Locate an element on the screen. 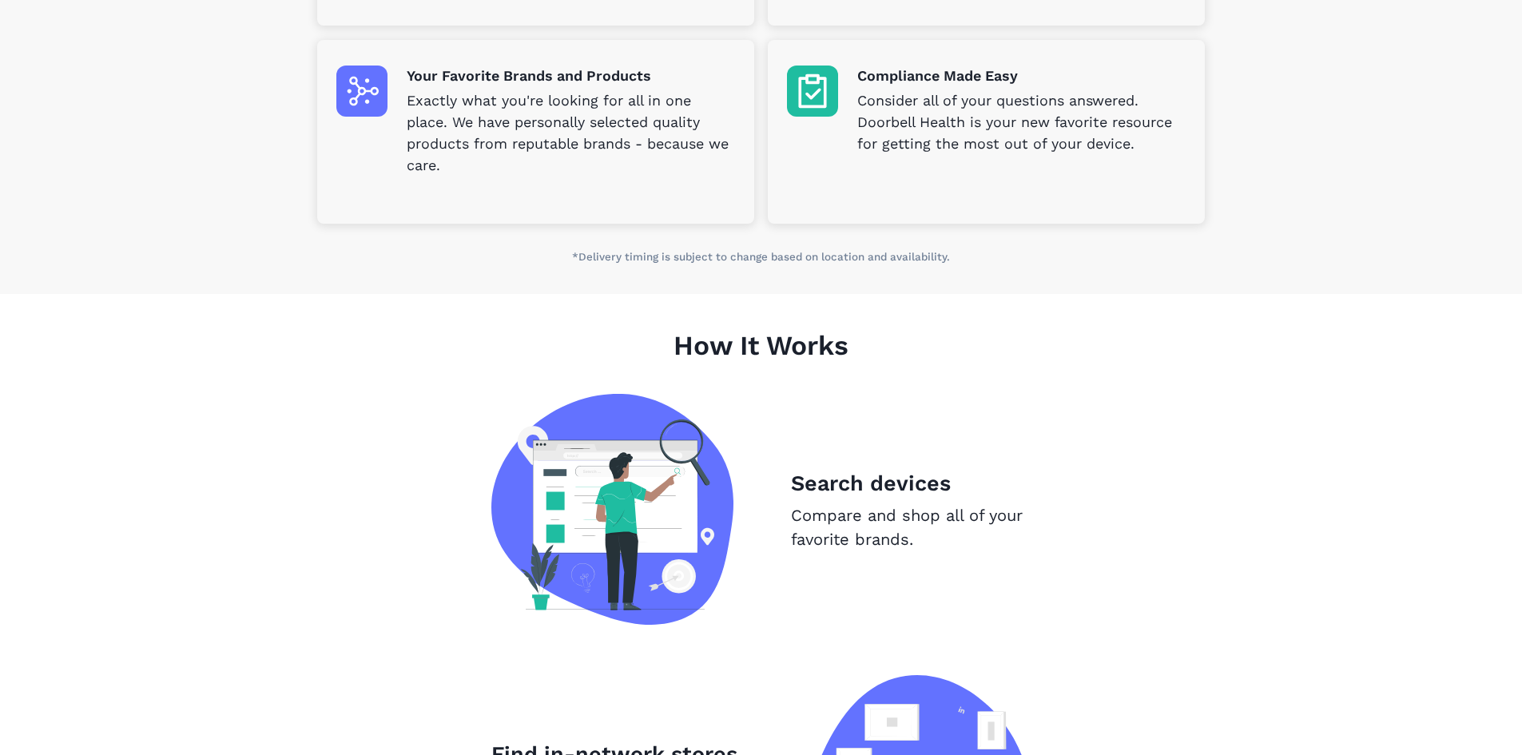 The image size is (1522, 755). p: *Delivery timing is subject to change based on location and availability. is located at coordinates (761, 257).